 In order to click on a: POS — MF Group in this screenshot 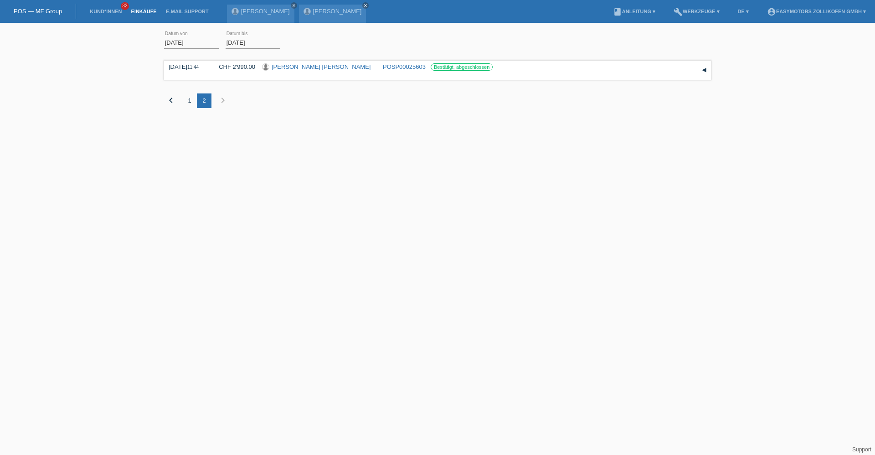, I will do `click(38, 11)`.